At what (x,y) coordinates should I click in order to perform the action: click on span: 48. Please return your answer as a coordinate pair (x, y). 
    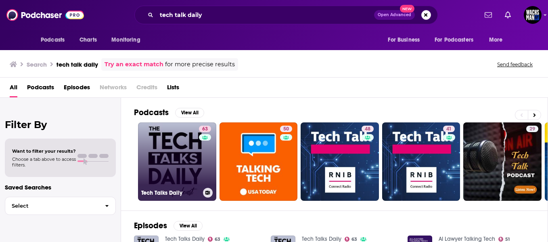
    Looking at the image, I should click on (368, 129).